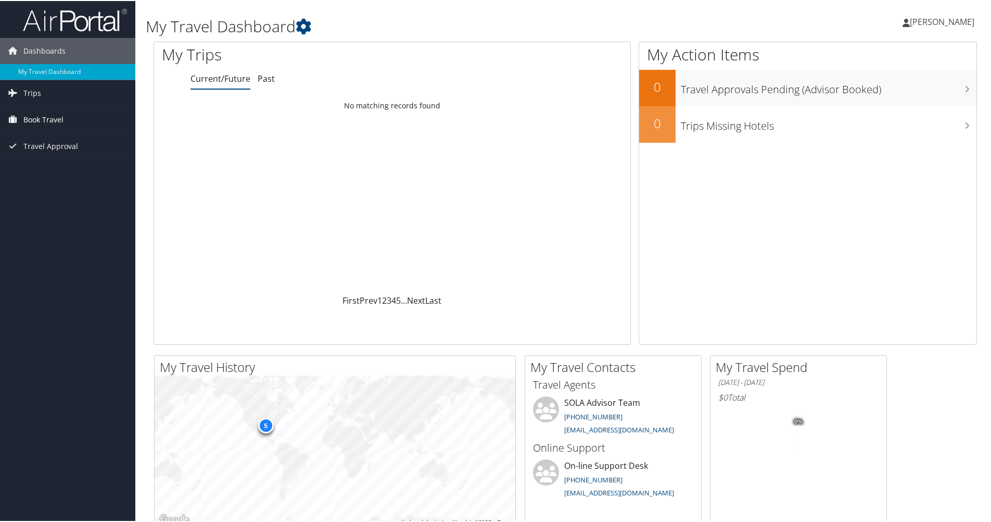 This screenshot has height=522, width=991. What do you see at coordinates (808, 123) in the screenshot?
I see `a: 0Trips Missing Hotels` at bounding box center [808, 123].